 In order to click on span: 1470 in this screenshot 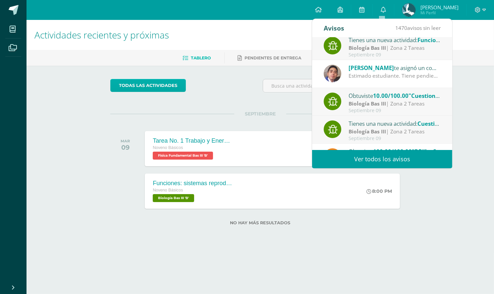, I will do `click(401, 28)`.